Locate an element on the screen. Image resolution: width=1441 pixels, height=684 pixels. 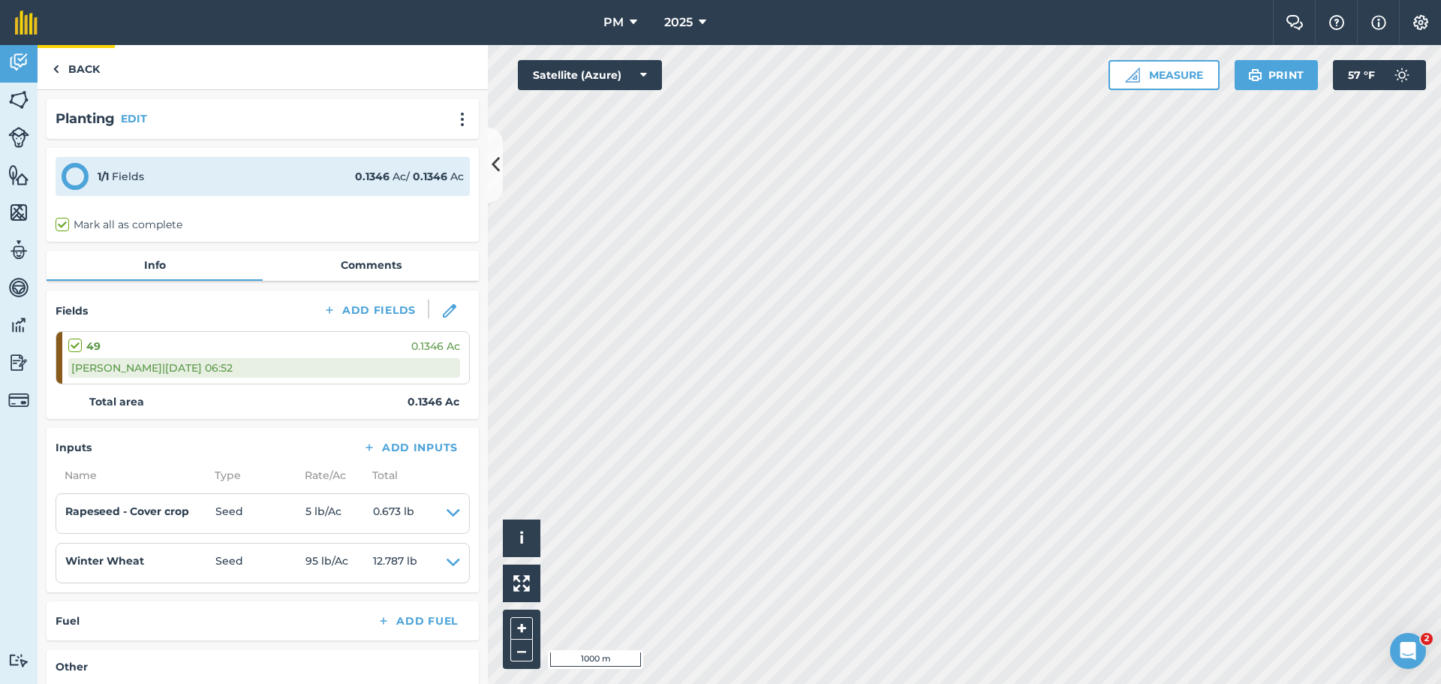
h4: Other is located at coordinates (263, 667).